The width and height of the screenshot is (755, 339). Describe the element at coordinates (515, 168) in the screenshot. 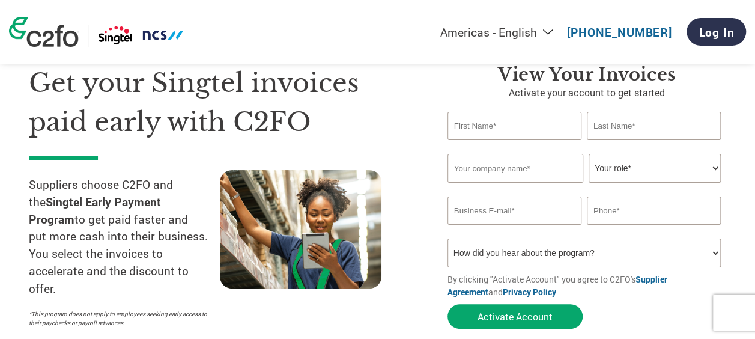

I see `input: Your company name*` at that location.